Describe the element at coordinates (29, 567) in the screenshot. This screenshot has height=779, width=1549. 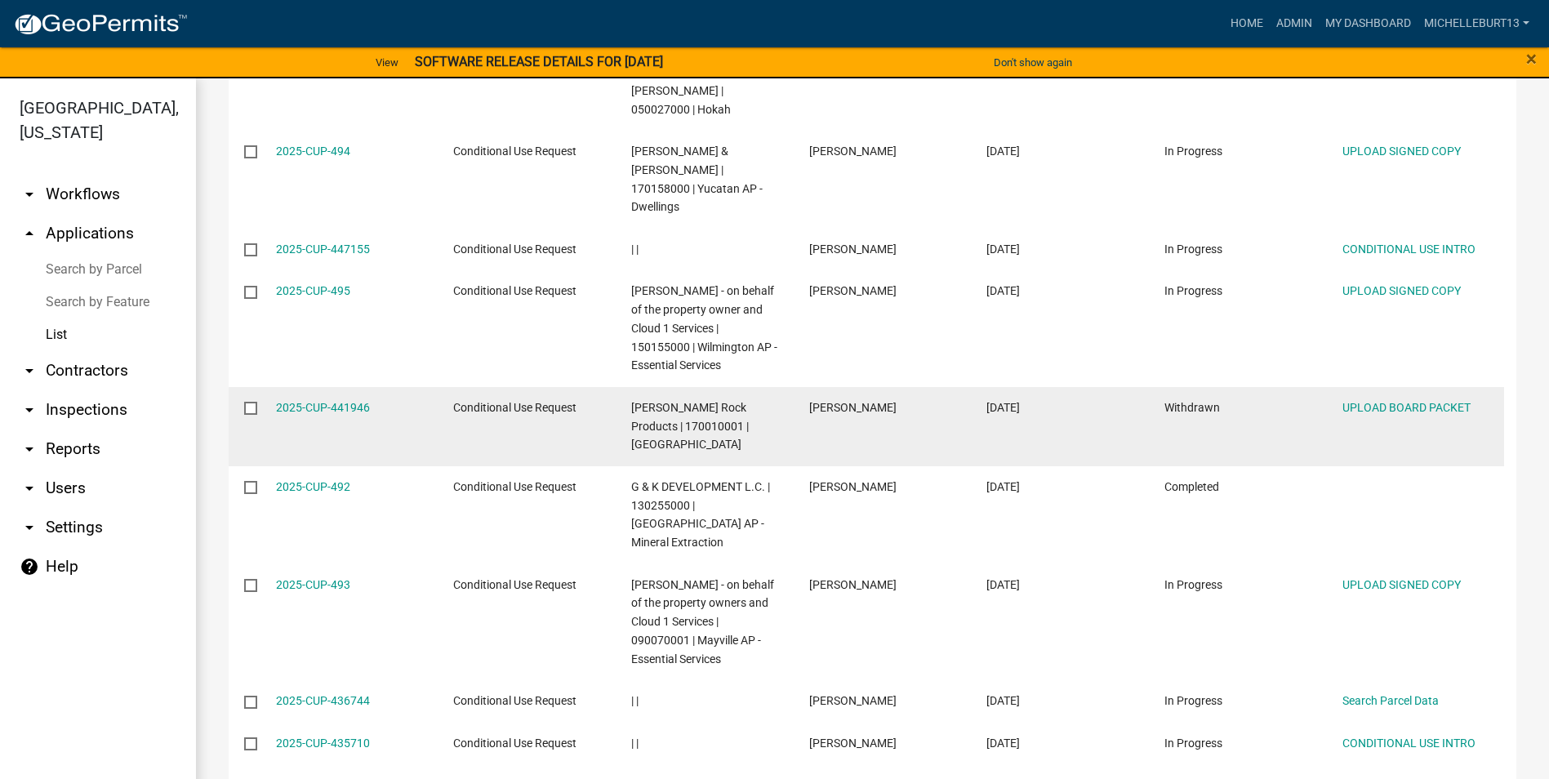
I see `i: help` at that location.